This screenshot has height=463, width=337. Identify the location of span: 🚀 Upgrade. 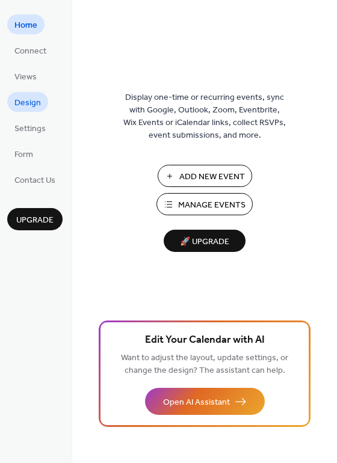
(205, 242).